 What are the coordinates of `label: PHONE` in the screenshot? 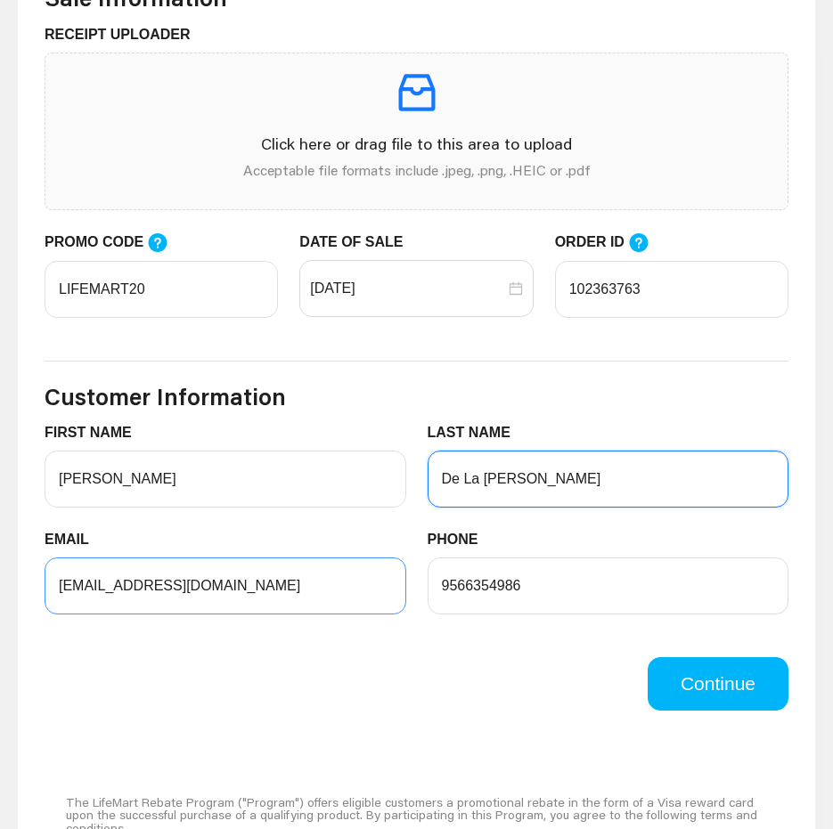 It's located at (460, 540).